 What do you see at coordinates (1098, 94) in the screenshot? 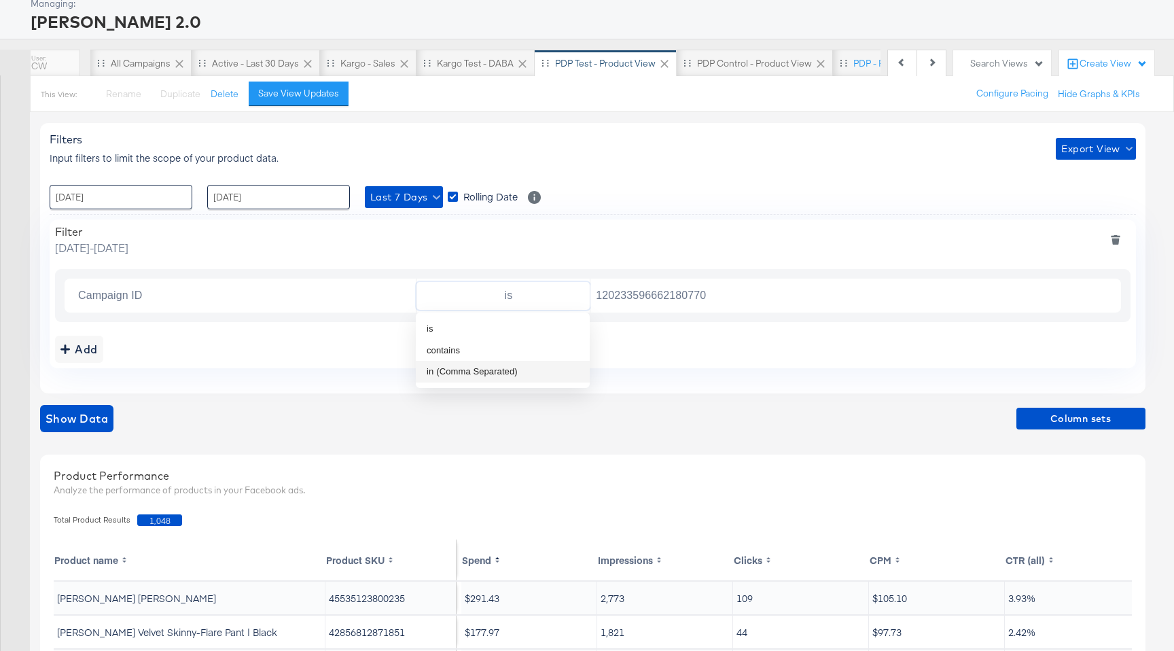
I see `button: Hide Graphs & KPIs` at bounding box center [1098, 94].